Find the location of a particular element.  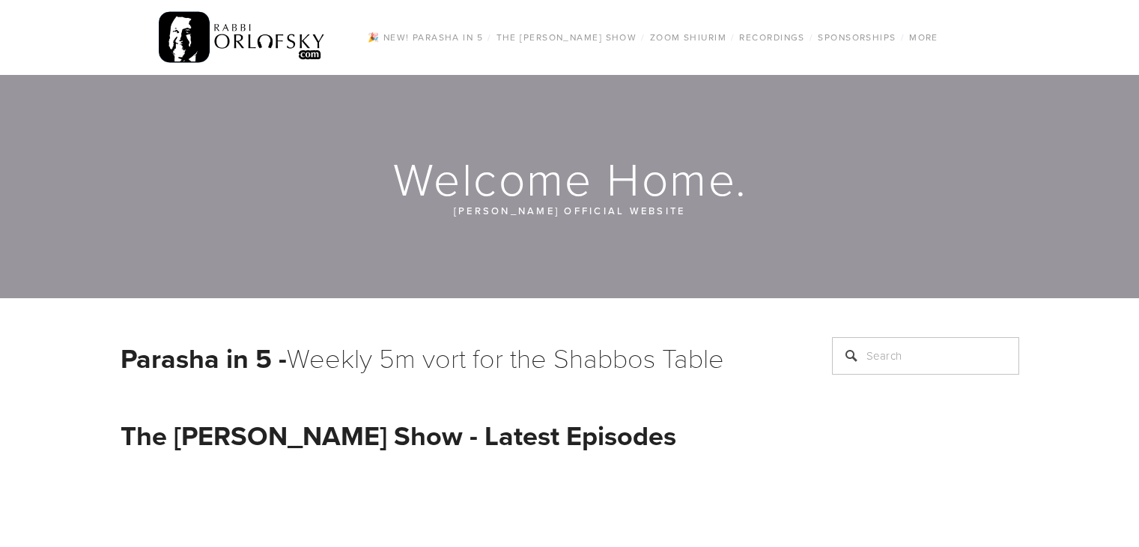

a: Recordings is located at coordinates (771, 37).